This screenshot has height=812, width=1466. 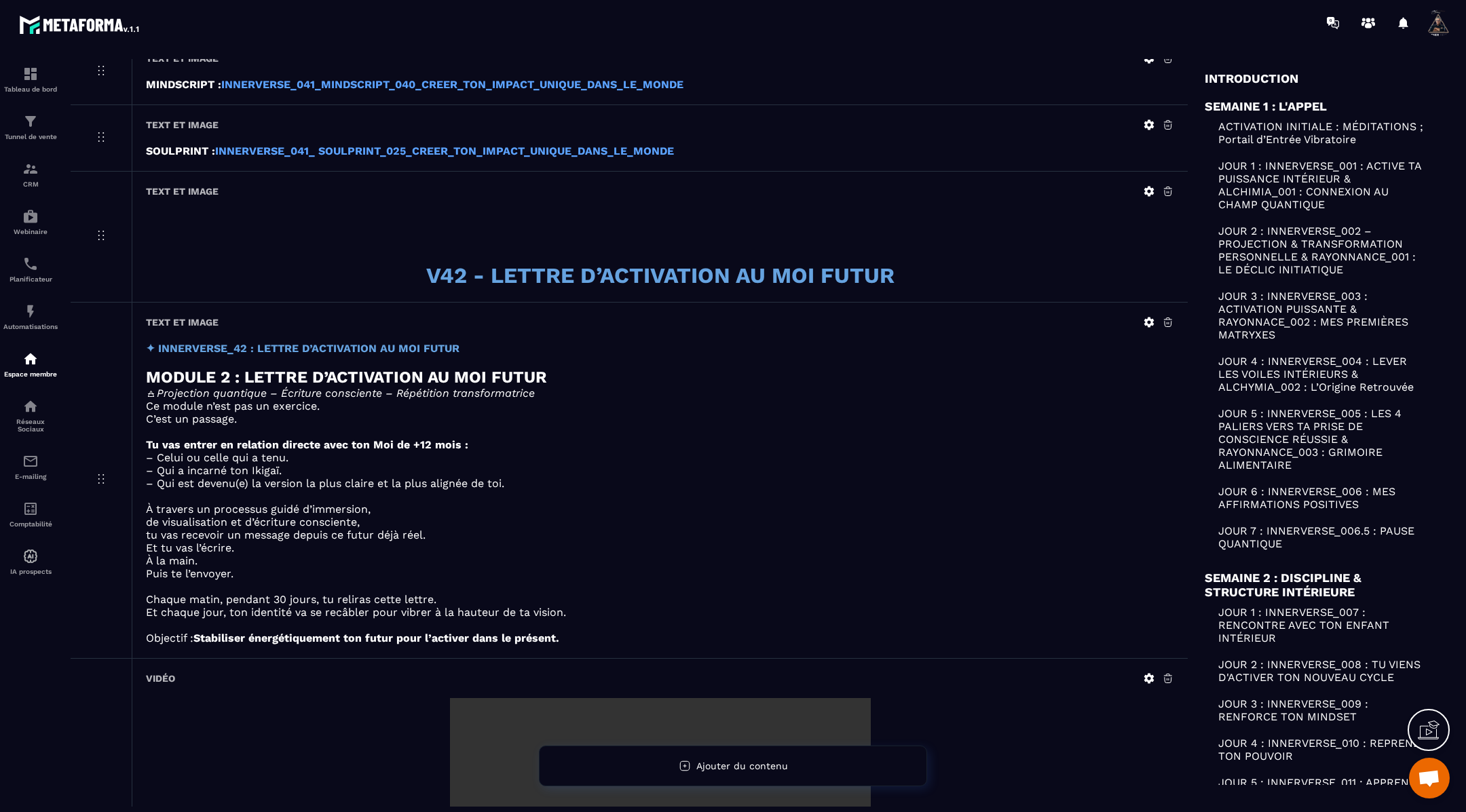 What do you see at coordinates (660, 599) in the screenshot?
I see `p: Chaque matin, pendant 30 jours, tu reliras cette lettre.` at bounding box center [660, 599].